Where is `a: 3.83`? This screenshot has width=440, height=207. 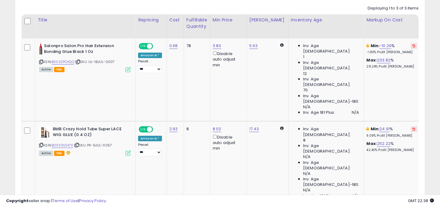 a: 3.83 is located at coordinates (217, 46).